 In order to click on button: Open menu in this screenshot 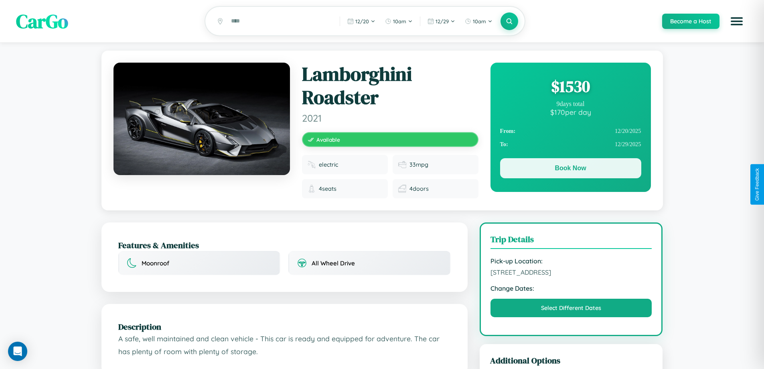, I will do `click(737, 21)`.